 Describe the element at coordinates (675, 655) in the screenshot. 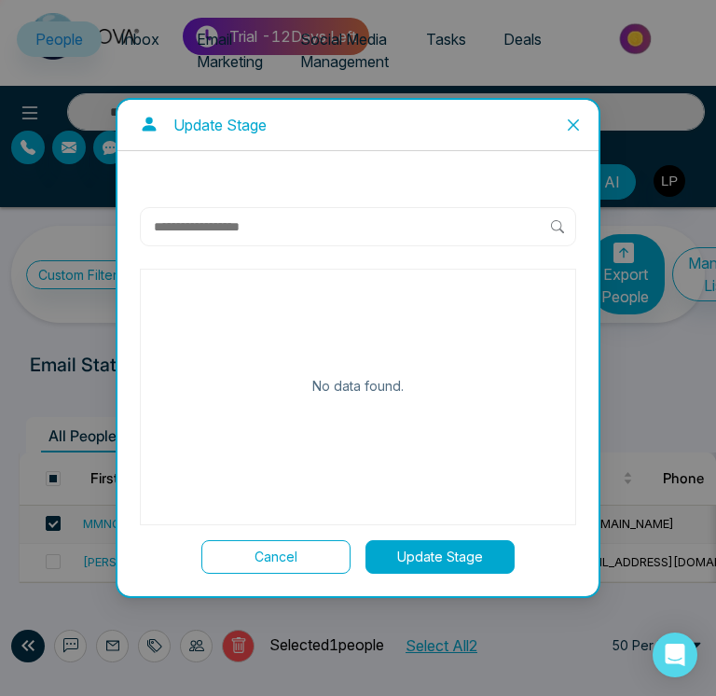

I see `div: Open Intercom Messenger` at that location.